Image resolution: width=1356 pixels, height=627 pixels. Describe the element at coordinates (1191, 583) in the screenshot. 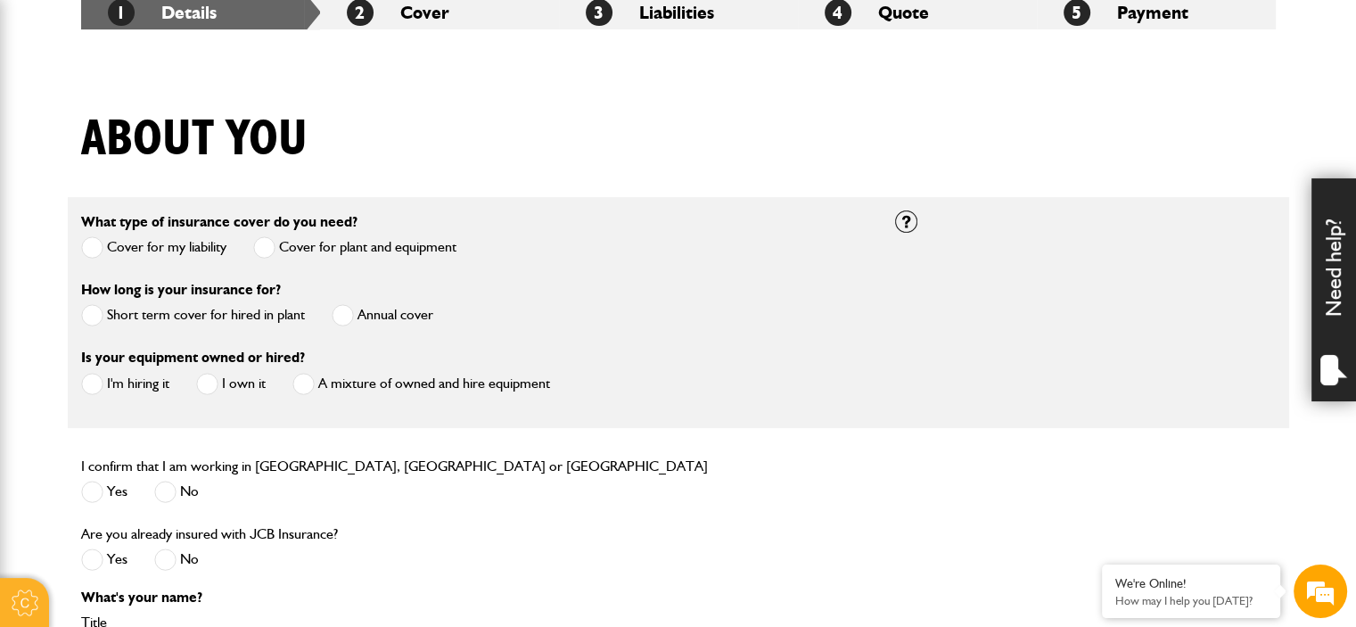

I see `div: We're Online!` at that location.